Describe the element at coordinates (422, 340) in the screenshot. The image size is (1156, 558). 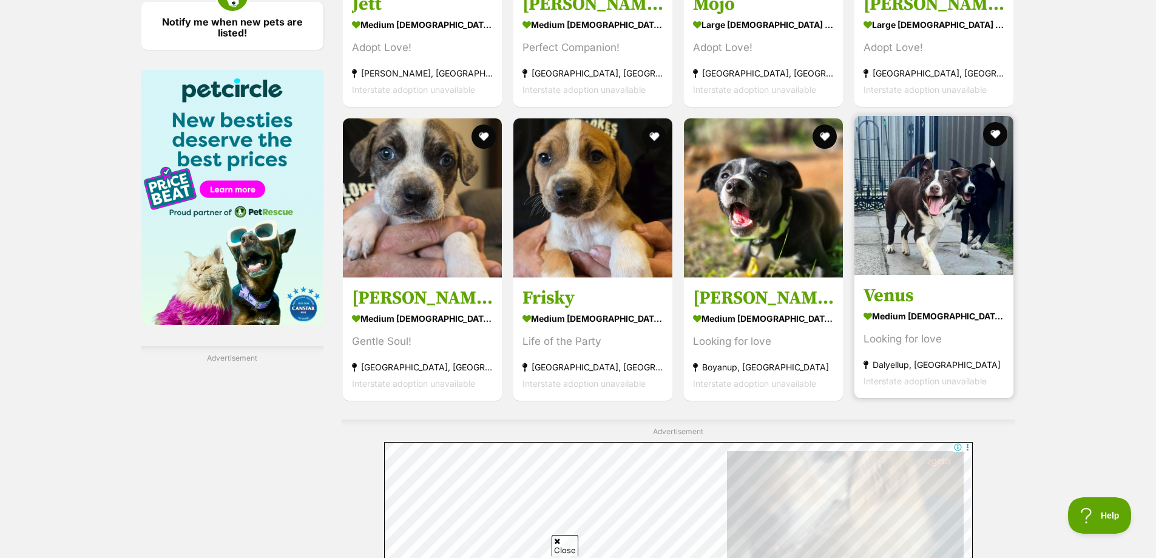
I see `div: Gentle Soul!` at that location.